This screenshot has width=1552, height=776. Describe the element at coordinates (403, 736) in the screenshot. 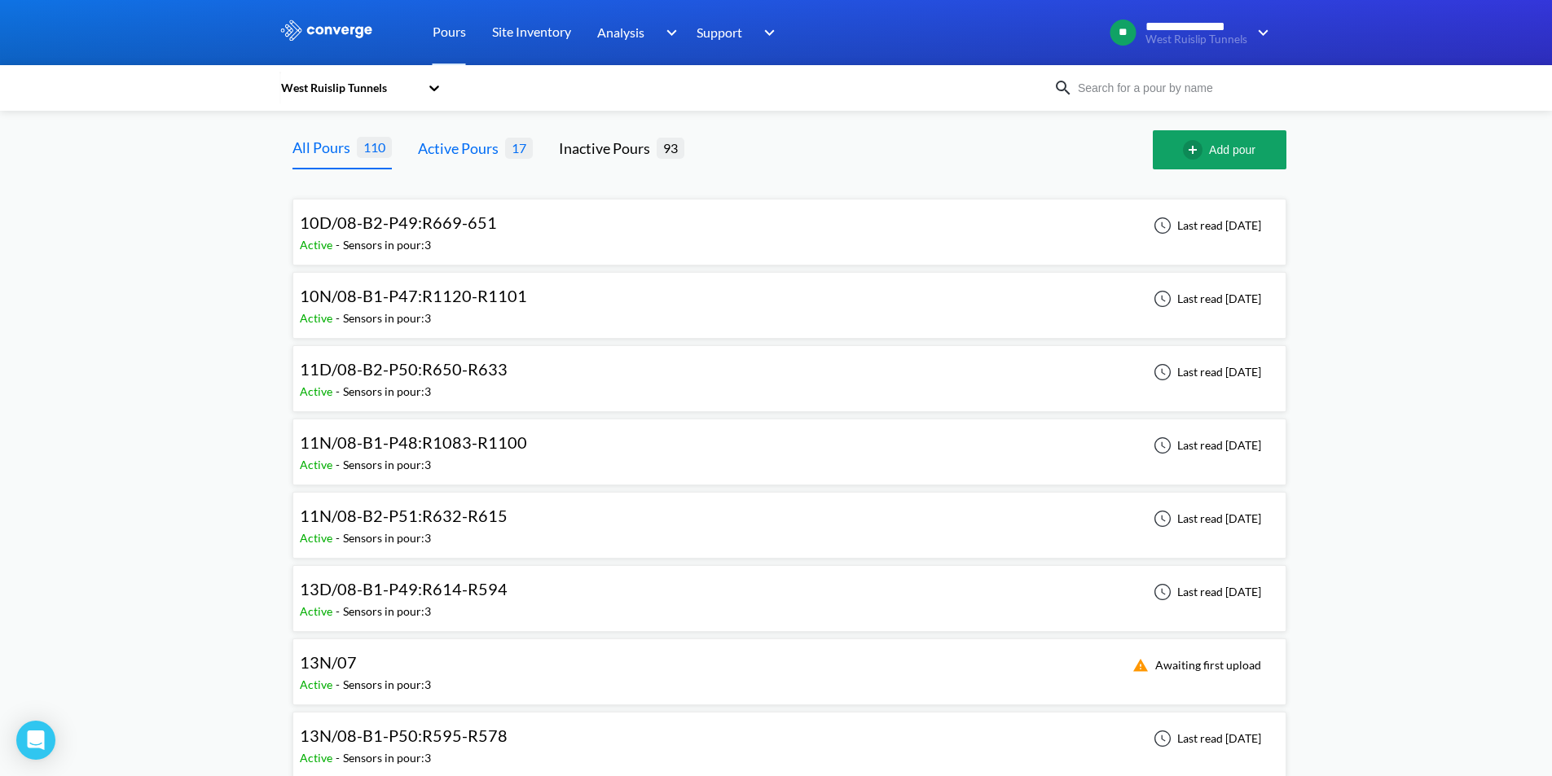

I see `span: 13N/08-B1-P50:R595-R578` at that location.